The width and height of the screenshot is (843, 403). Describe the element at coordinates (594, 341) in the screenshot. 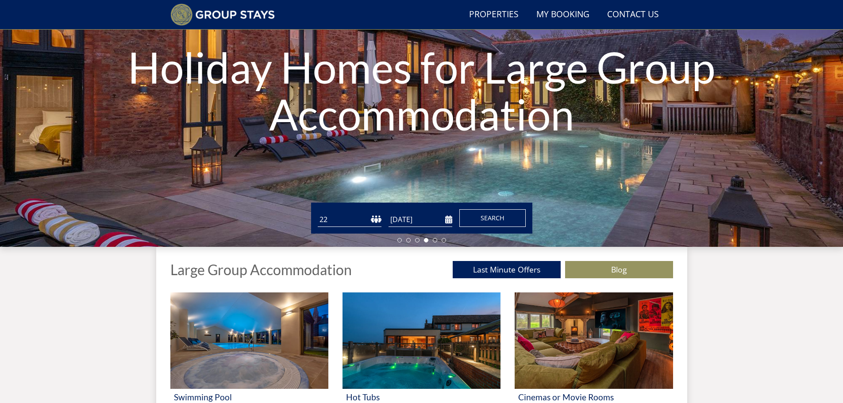

I see `img: 'Cinemas or Movie Rooms' - Large Group Accommodation Holiday Ideas` at that location.